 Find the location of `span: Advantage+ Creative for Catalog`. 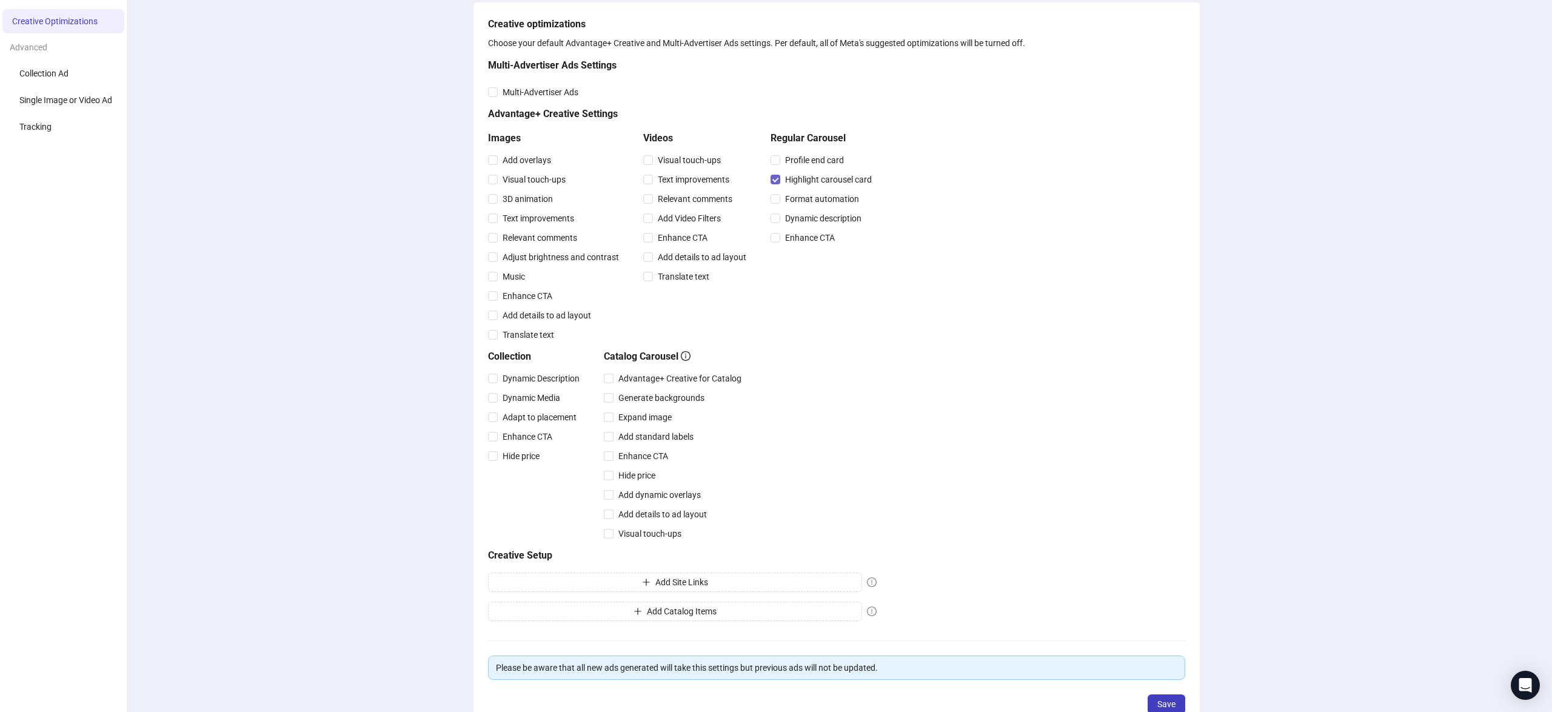

span: Advantage+ Creative for Catalog is located at coordinates (679, 378).